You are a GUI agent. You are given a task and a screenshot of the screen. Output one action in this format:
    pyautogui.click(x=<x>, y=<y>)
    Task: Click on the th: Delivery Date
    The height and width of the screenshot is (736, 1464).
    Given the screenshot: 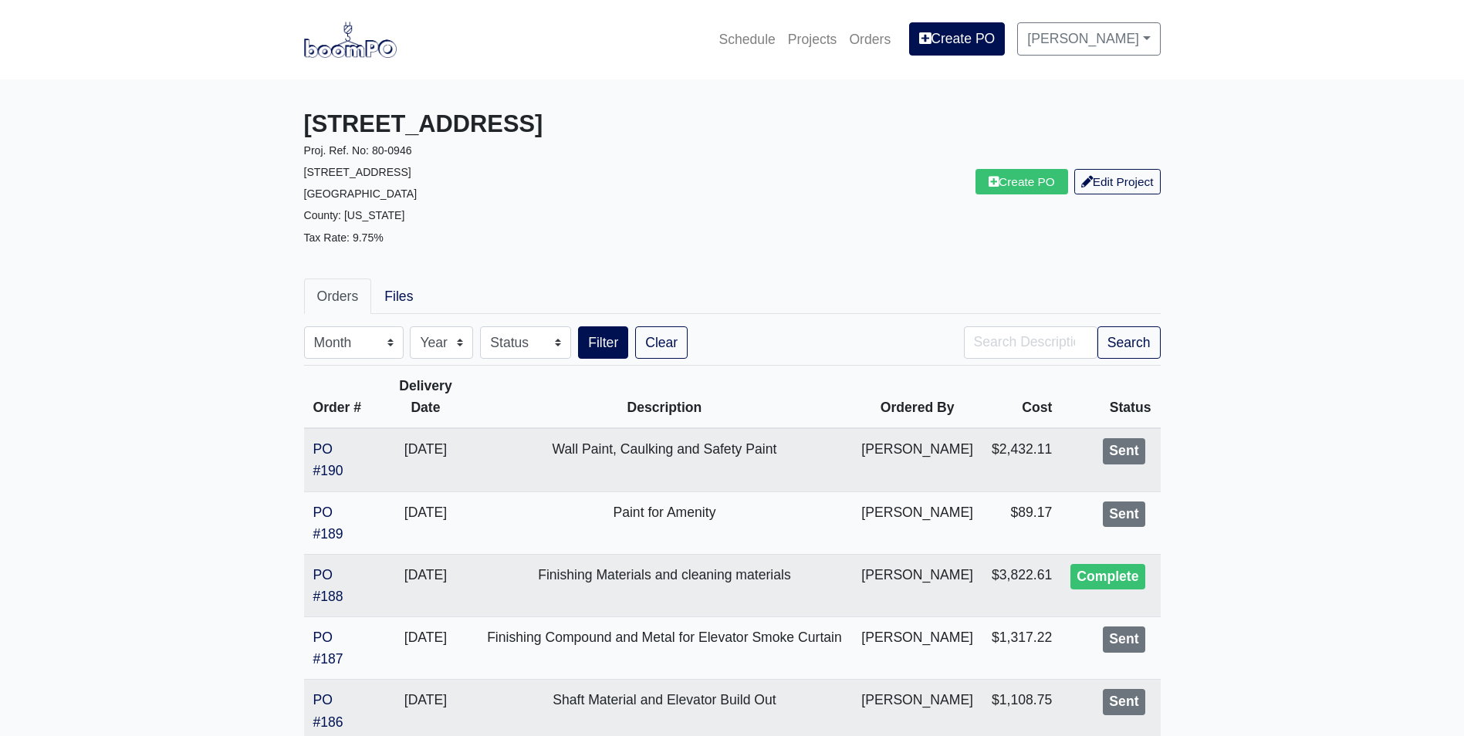 What is the action you would take?
    pyautogui.click(x=425, y=398)
    